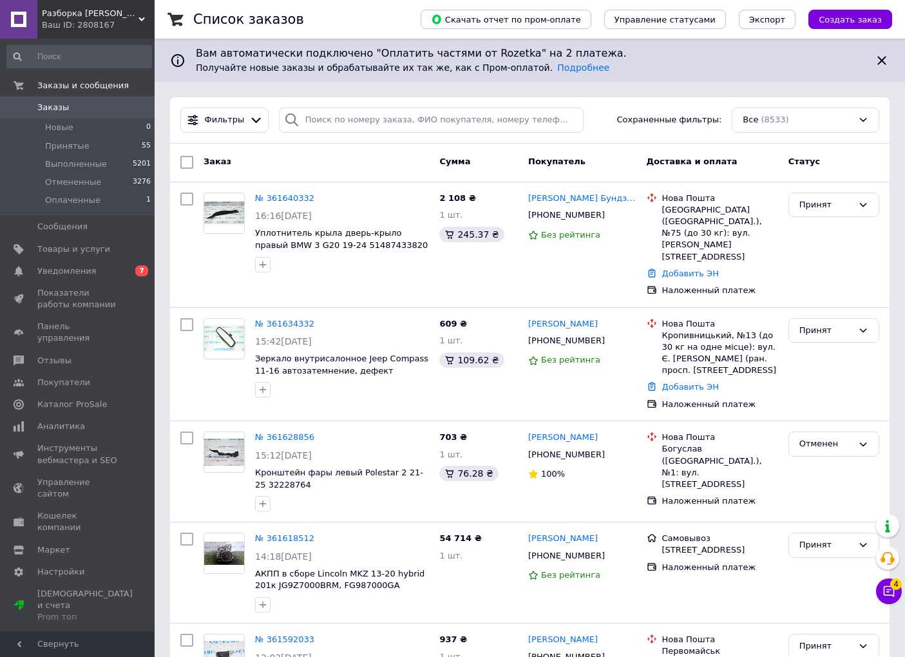  Describe the element at coordinates (339, 580) in the screenshot. I see `a: АКПП в сборе Lincoln MKZ 13-20 hybrid 201к JG9Z7000BRM, FG987000GA` at that location.